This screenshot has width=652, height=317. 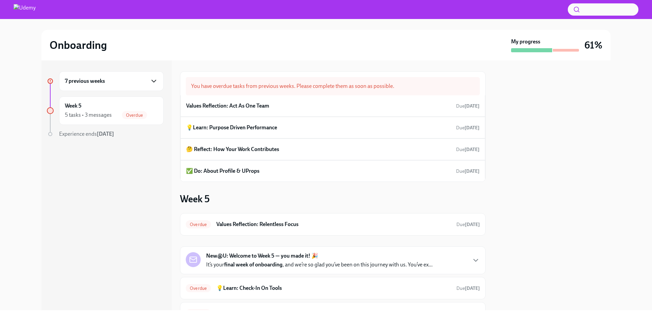 What do you see at coordinates (111, 81) in the screenshot?
I see `div: 7 previous weeks` at bounding box center [111, 81].